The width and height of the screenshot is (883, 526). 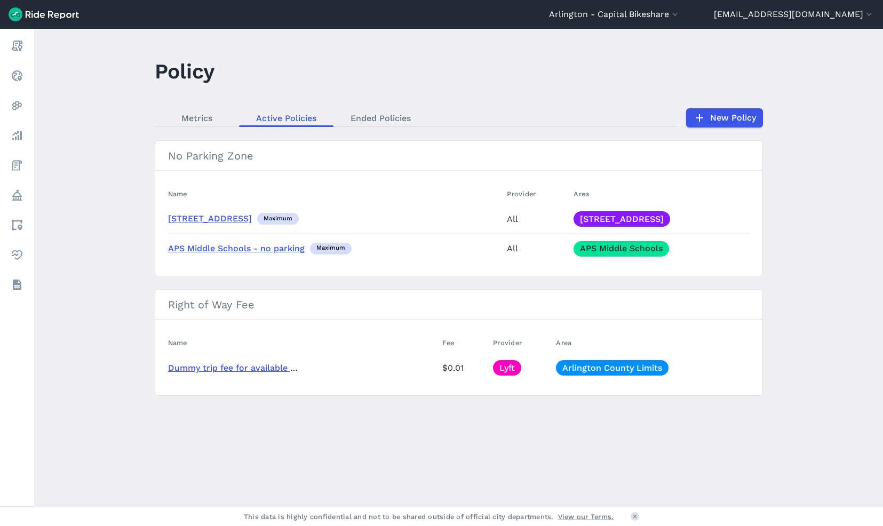 I want to click on h3: No Parking Zone, so click(x=459, y=156).